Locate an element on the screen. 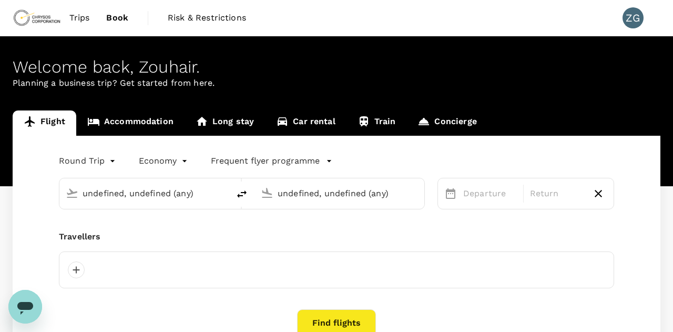  span: Risk & Restrictions is located at coordinates (207, 18).